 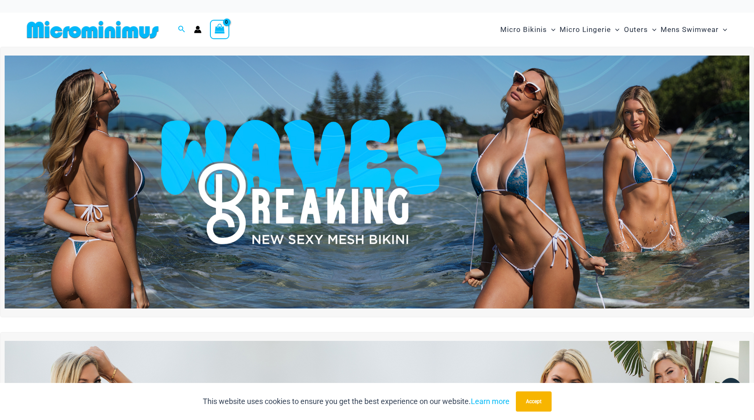 I want to click on span: Micro Lingerie, so click(x=586, y=29).